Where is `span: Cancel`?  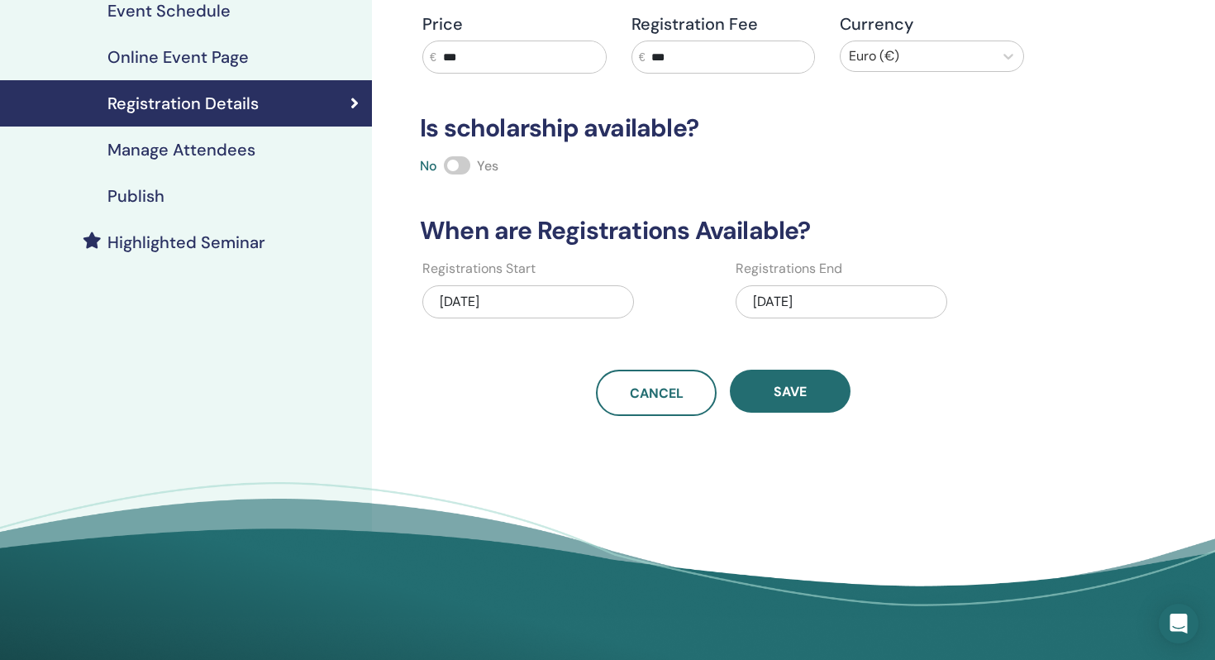
span: Cancel is located at coordinates (656, 393).